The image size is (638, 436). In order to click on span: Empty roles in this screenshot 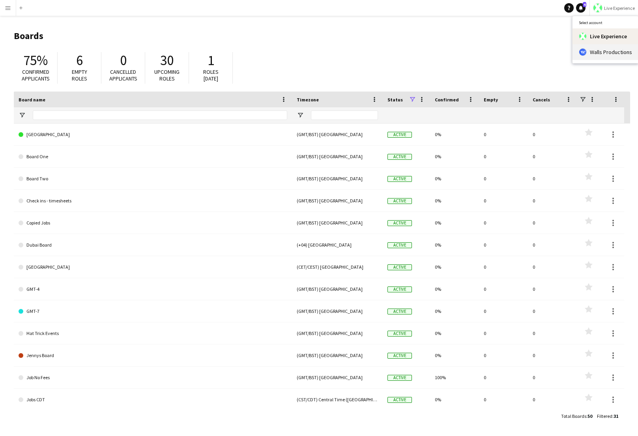, I will do `click(79, 75)`.